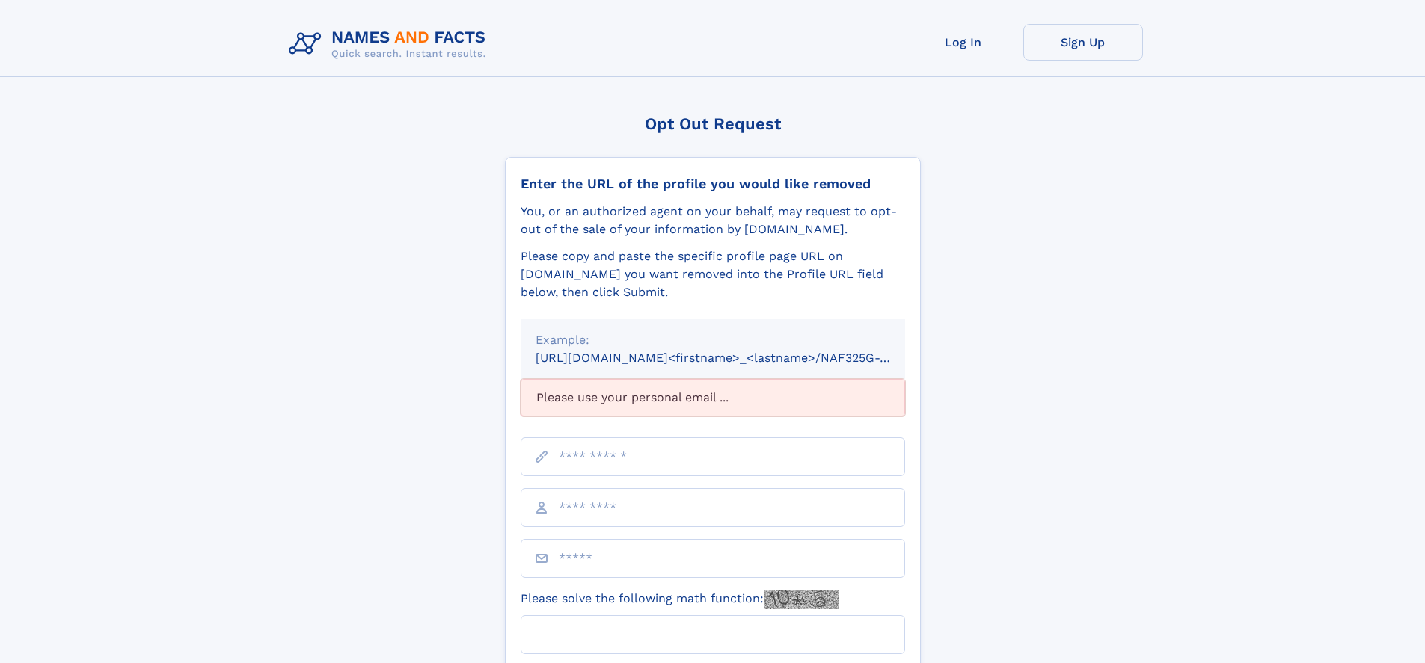 The image size is (1425, 663). Describe the element at coordinates (679, 600) in the screenshot. I see `label: Please solve the following math function:` at that location.